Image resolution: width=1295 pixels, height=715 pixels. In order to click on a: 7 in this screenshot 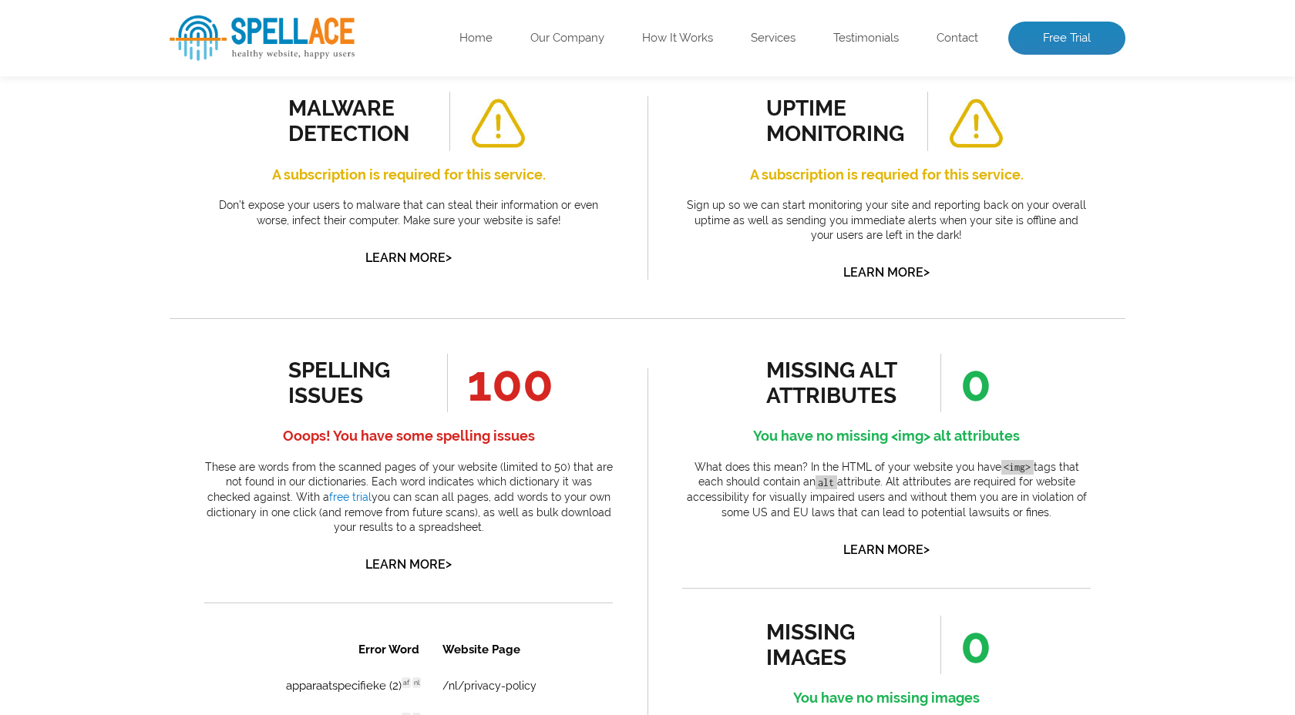, I will do `click(272, 438)`.